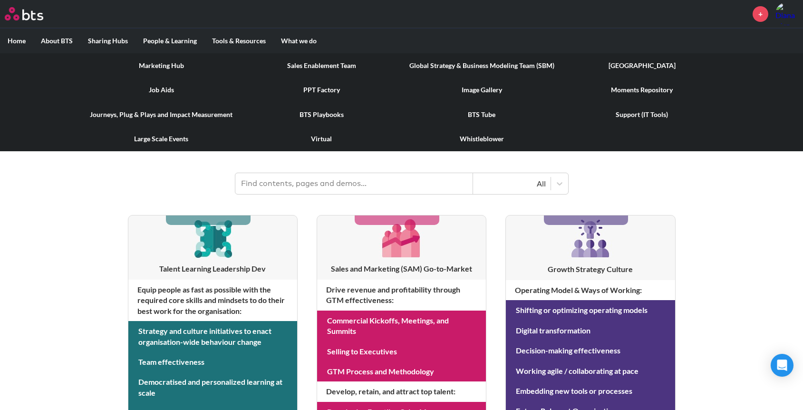  I want to click on input: Find contents, pages and demos..., so click(354, 184).